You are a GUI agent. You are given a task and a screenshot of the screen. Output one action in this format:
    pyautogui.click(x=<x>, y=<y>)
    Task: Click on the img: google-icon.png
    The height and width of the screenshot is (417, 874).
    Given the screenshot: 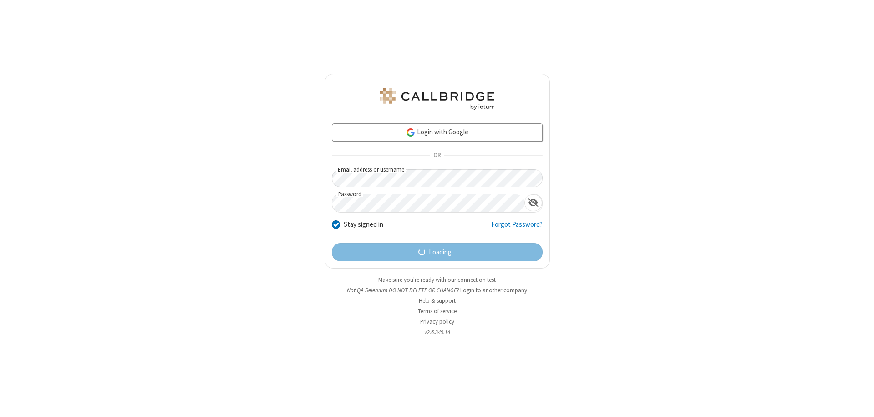 What is the action you would take?
    pyautogui.click(x=411, y=133)
    